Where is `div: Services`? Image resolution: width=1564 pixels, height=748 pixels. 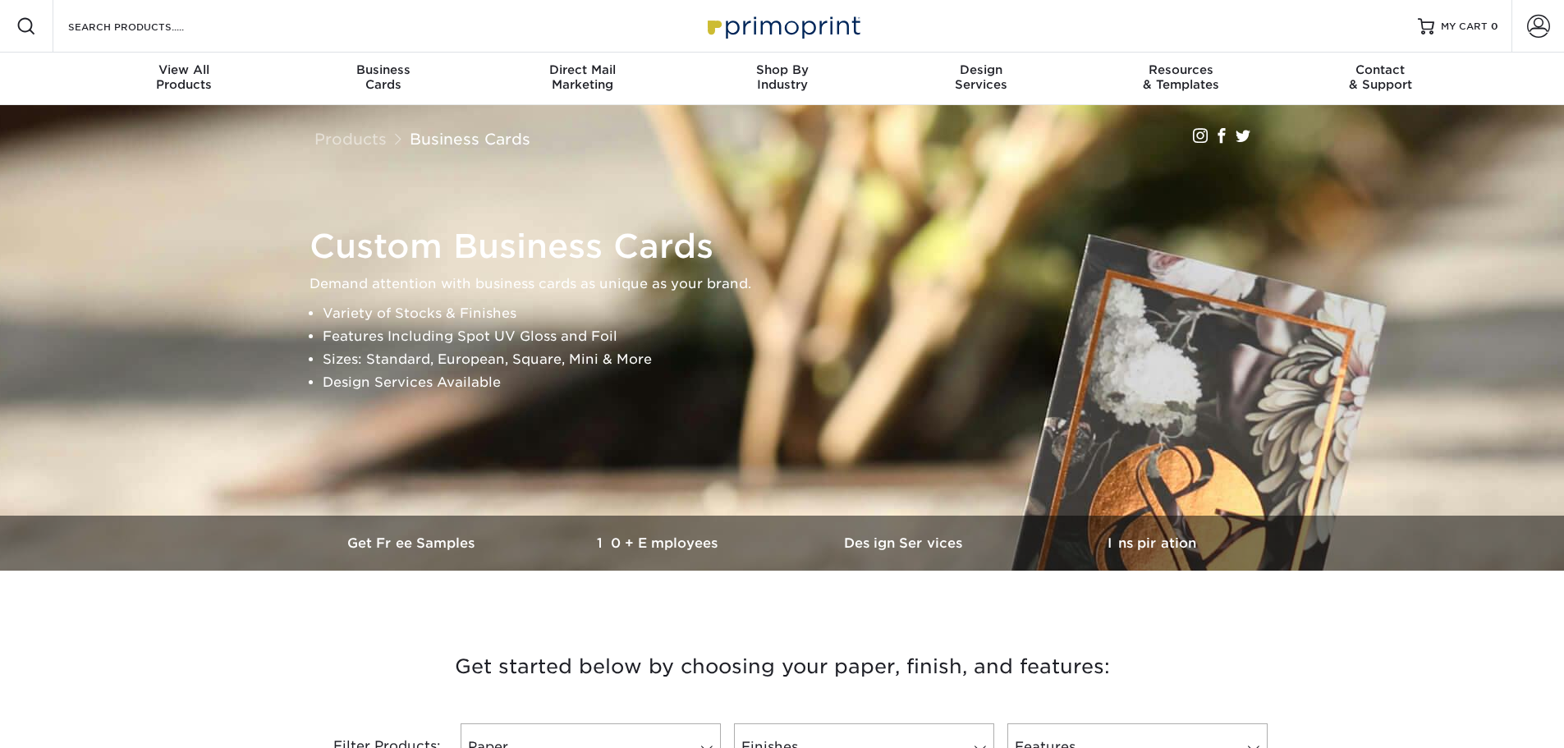 div: Services is located at coordinates (981, 77).